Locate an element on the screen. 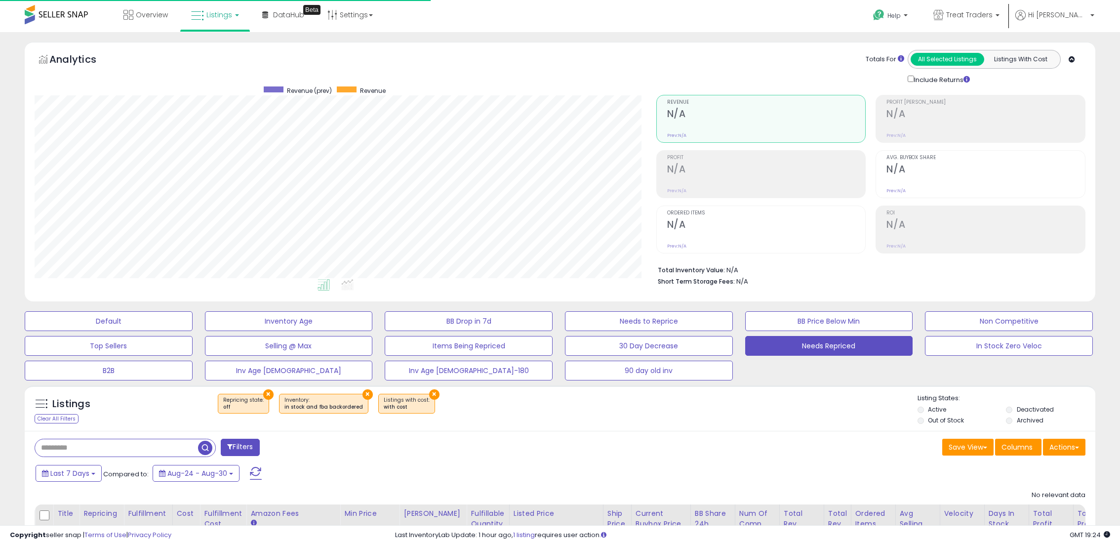 This screenshot has width=1120, height=545. button: In Stock Zero Veloc is located at coordinates (1009, 346).